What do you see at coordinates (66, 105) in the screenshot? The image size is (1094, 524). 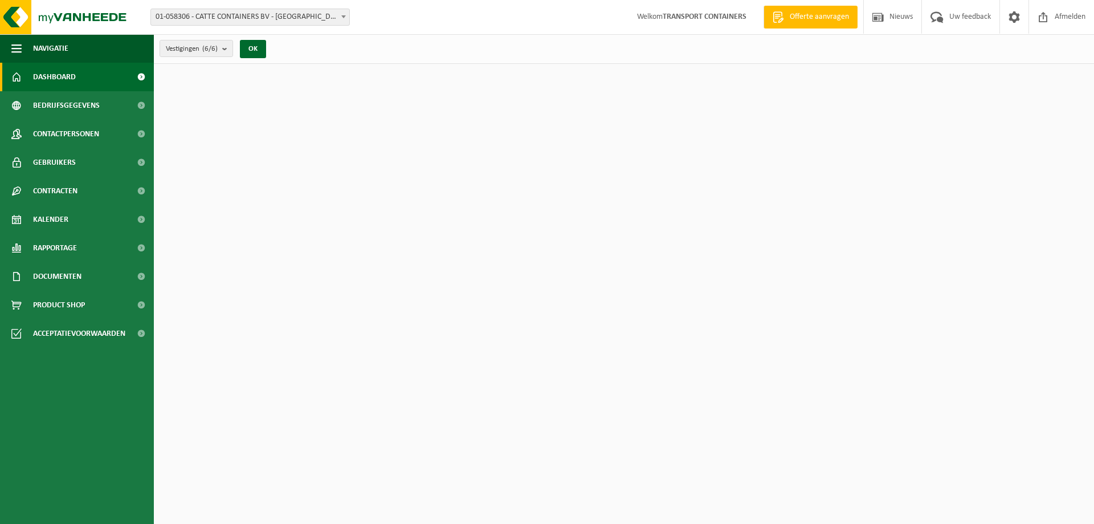 I see `span: Bedrijfsgegevens` at bounding box center [66, 105].